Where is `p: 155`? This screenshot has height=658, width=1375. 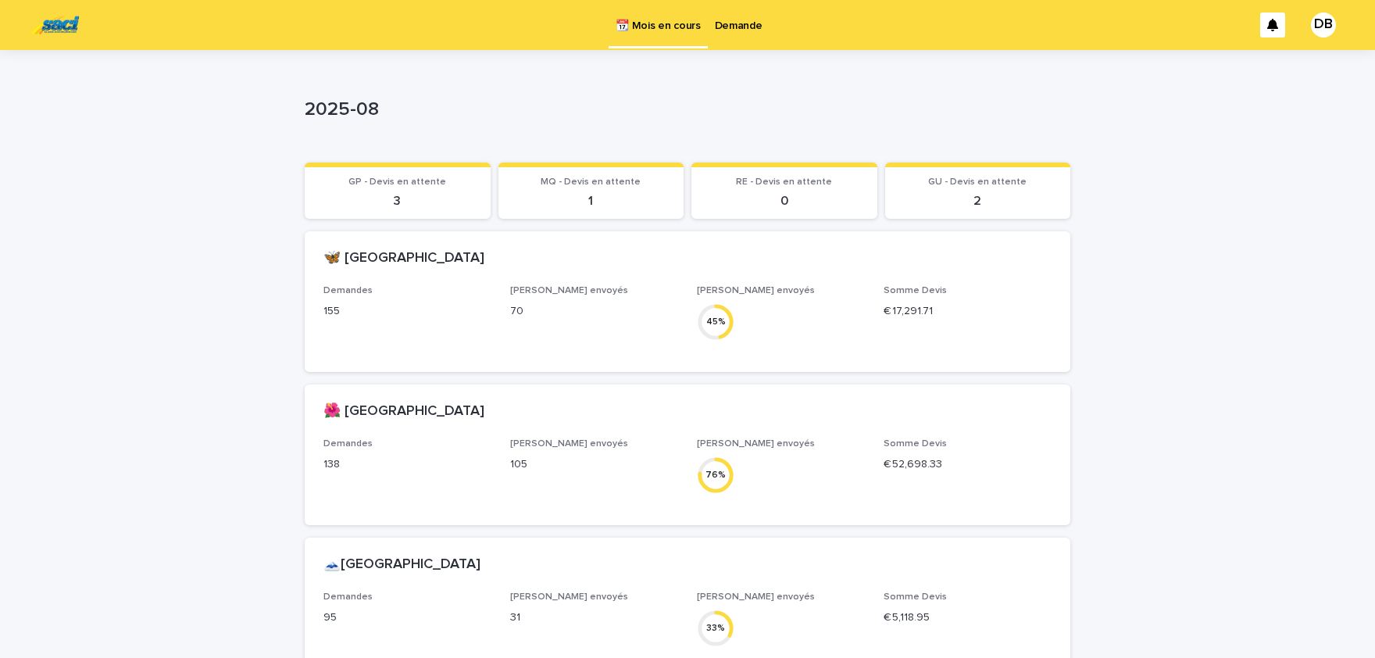 p: 155 is located at coordinates (407, 311).